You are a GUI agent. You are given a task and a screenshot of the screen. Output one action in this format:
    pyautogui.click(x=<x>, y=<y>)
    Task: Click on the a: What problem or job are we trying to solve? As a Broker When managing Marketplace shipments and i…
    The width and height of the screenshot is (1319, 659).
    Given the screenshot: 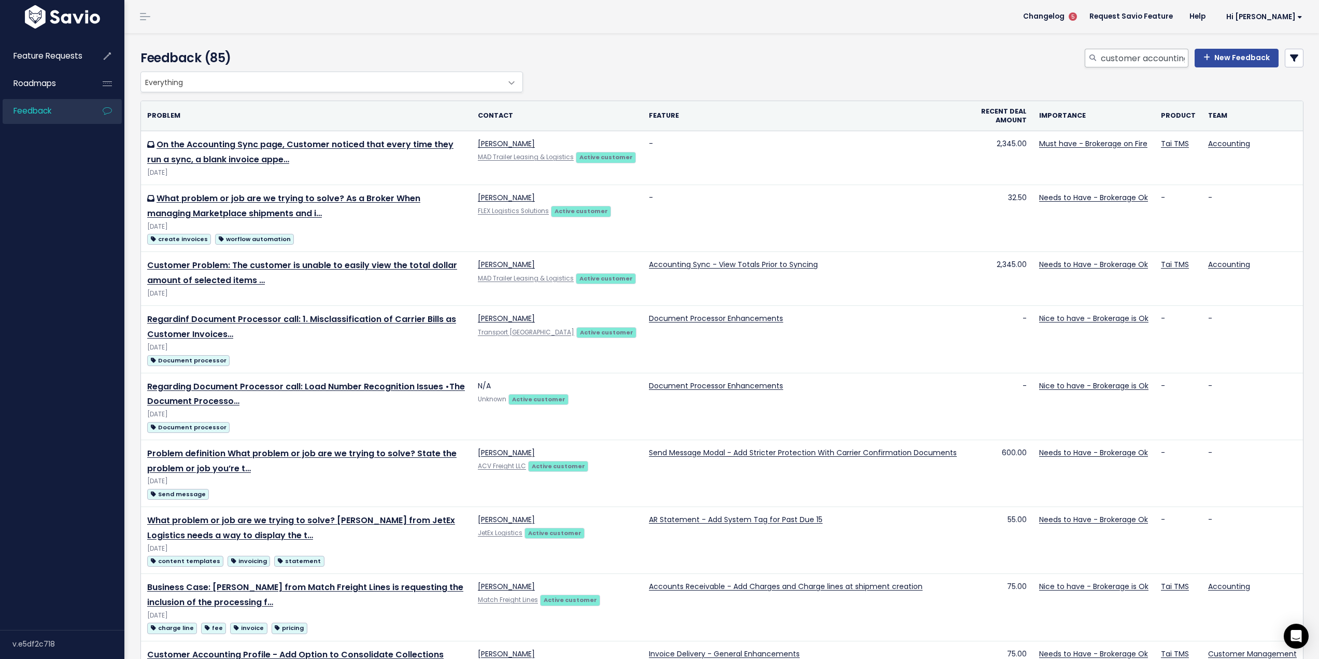 What is the action you would take?
    pyautogui.click(x=284, y=206)
    